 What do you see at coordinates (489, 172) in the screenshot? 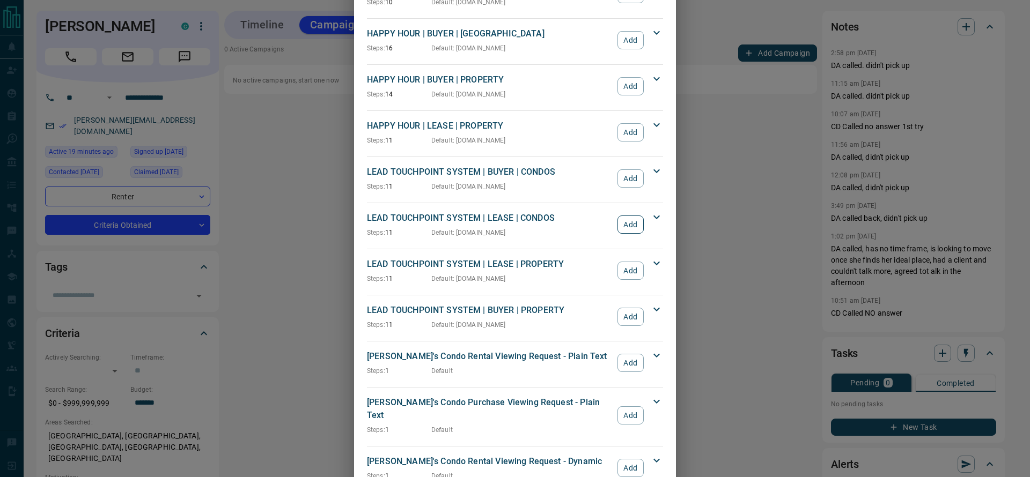
I see `p: LEAD TOUCHPOINT SYSTEM | BUYER | CONDOS` at bounding box center [489, 172].